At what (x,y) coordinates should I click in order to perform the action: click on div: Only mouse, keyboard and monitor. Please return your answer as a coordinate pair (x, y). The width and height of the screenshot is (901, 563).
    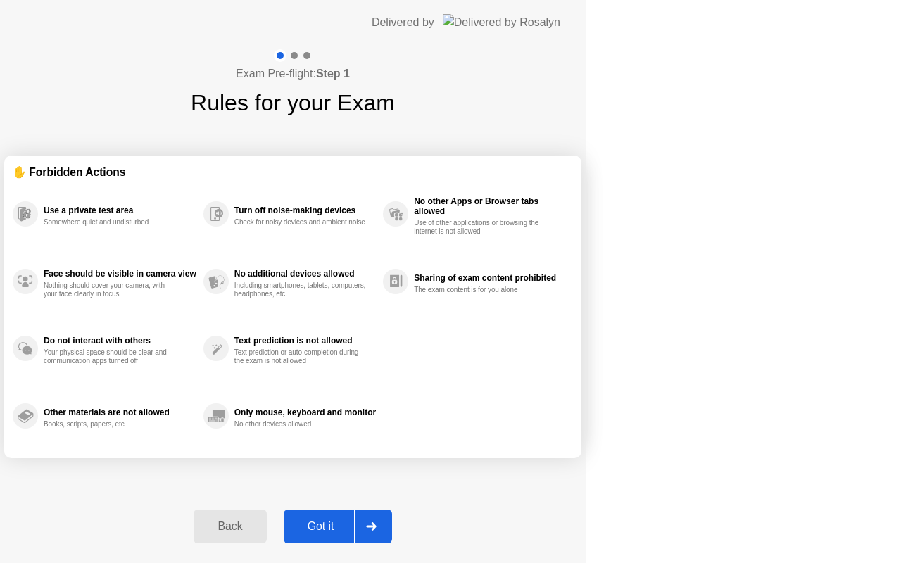
    Looking at the image, I should click on (305, 412).